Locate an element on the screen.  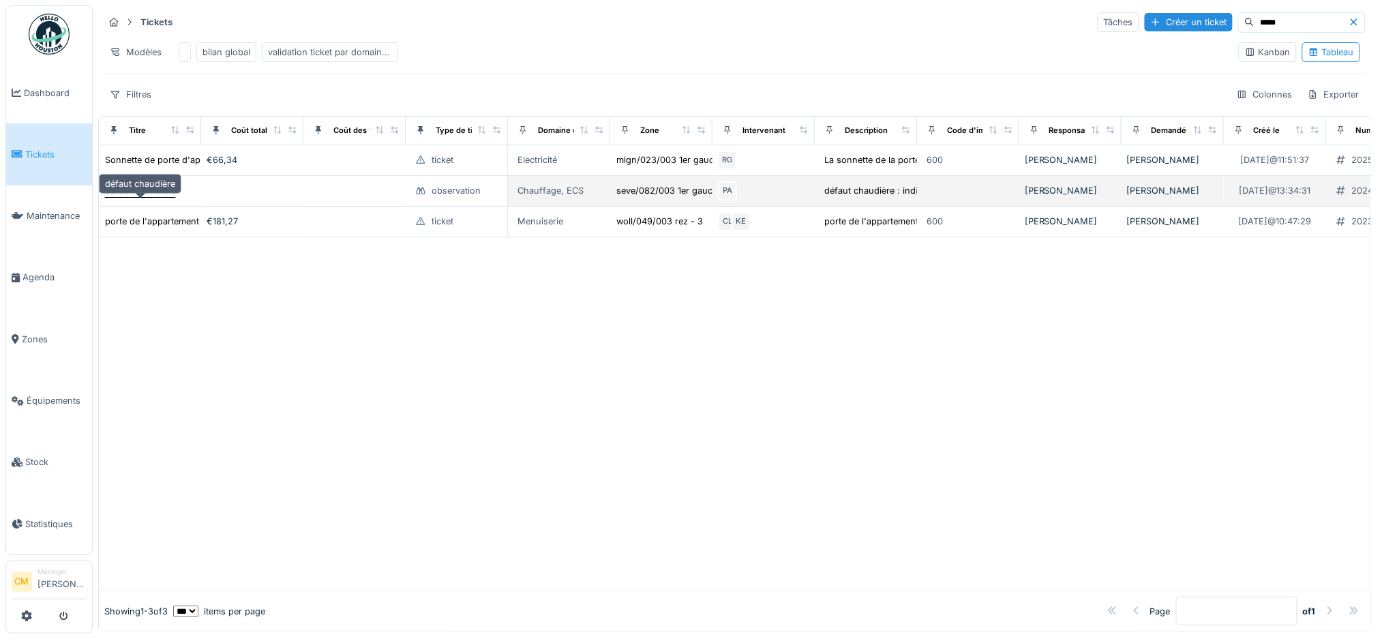
div: Demandé par is located at coordinates (1176, 130).